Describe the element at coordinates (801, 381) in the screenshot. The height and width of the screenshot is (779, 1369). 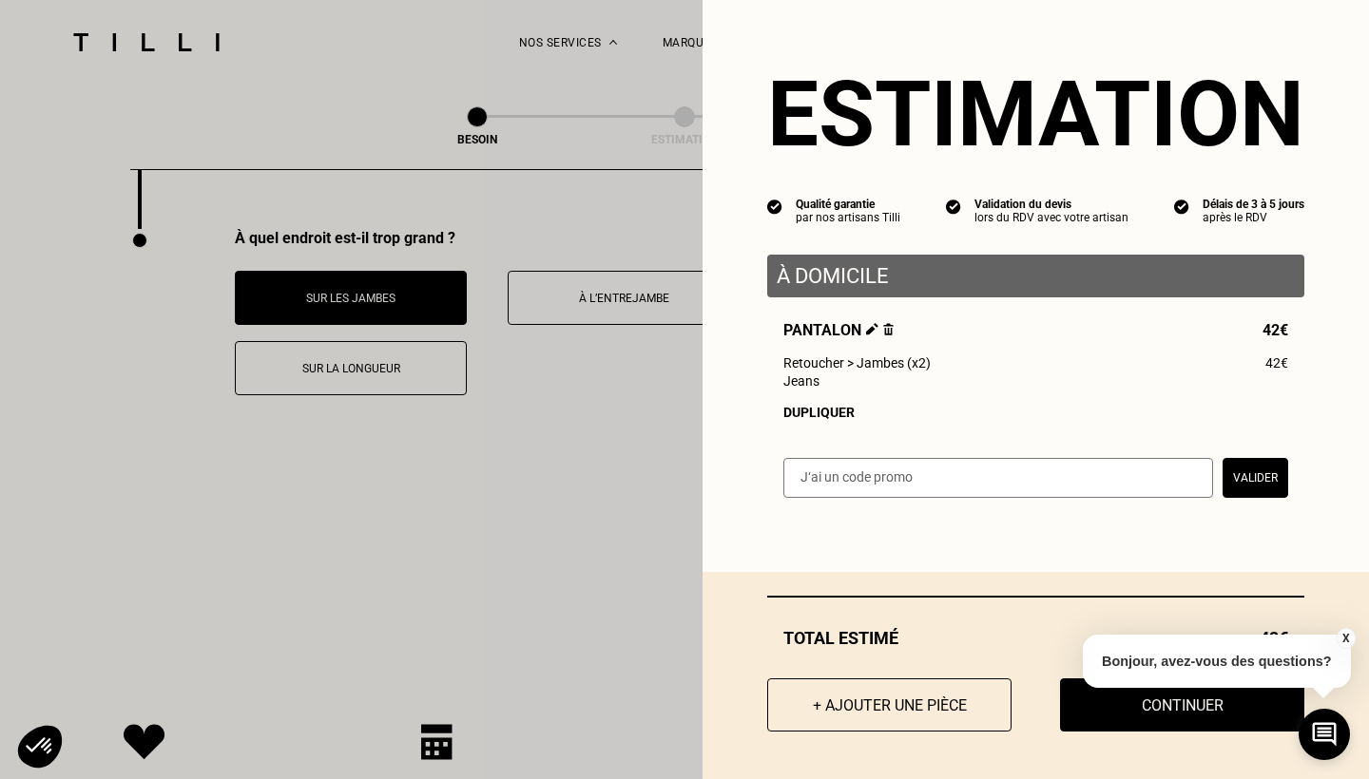
I see `span: Jeans` at that location.